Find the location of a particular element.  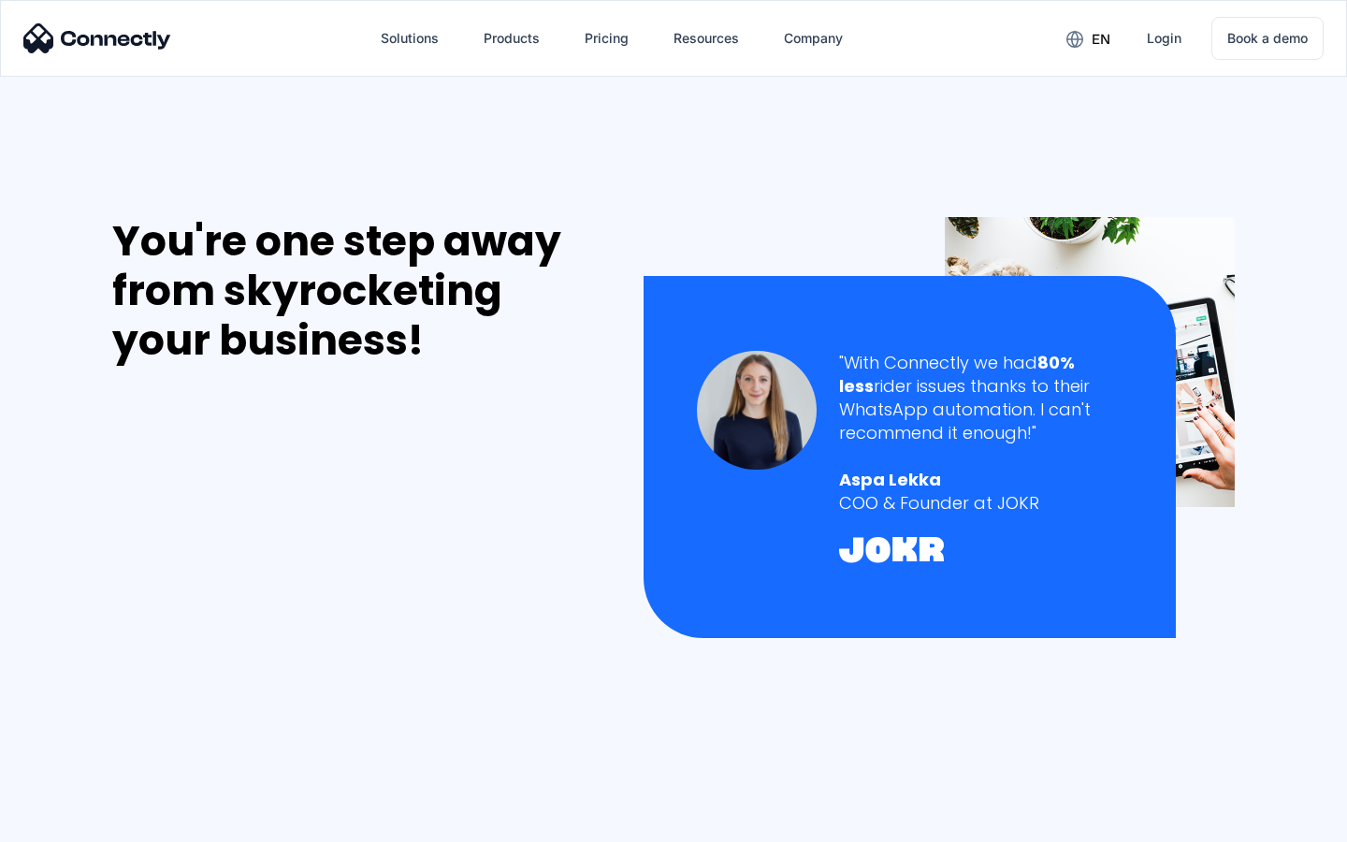

div: Solutions is located at coordinates (410, 38).